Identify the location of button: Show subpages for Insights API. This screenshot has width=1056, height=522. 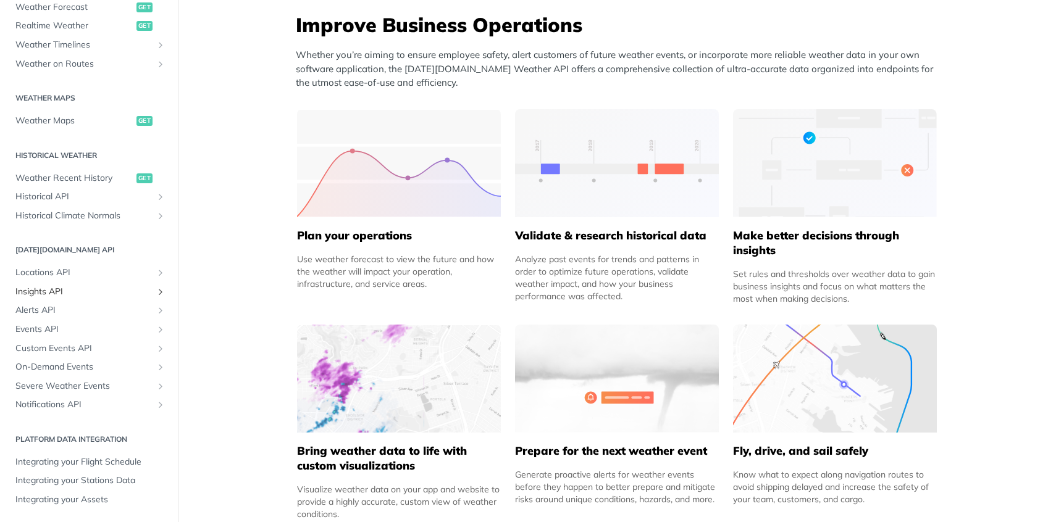
(161, 292).